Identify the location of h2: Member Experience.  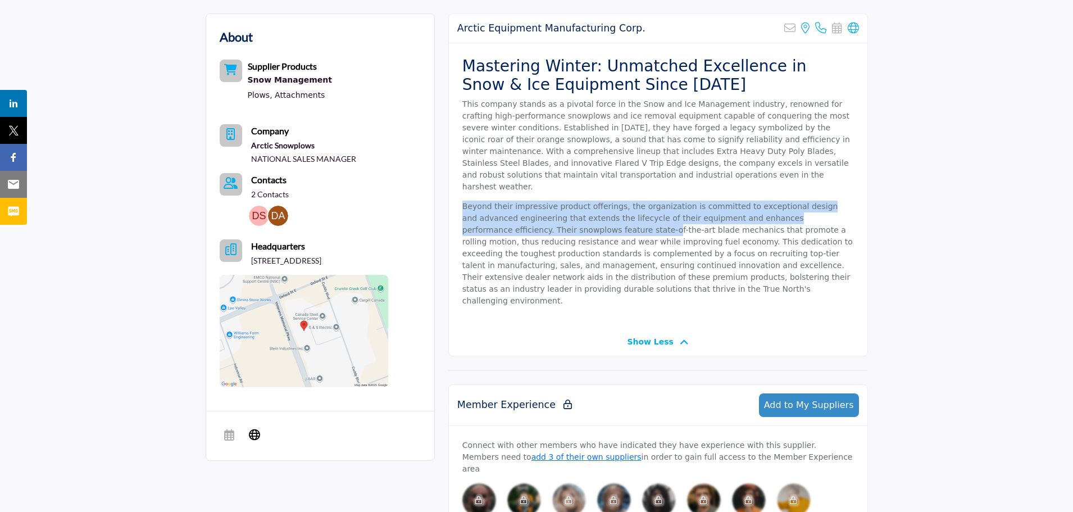
(514, 404).